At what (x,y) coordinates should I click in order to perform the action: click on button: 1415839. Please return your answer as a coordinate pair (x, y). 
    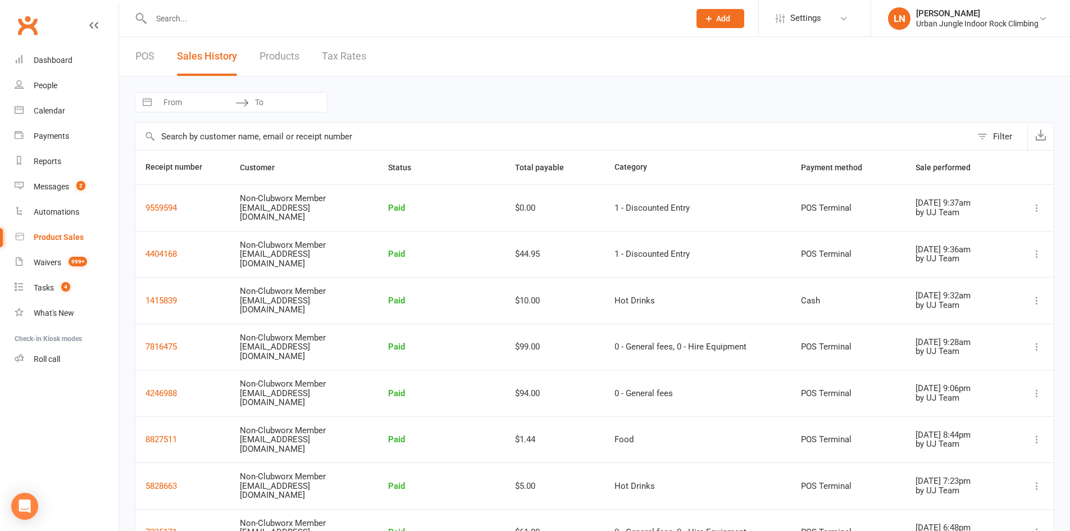
    Looking at the image, I should click on (161, 301).